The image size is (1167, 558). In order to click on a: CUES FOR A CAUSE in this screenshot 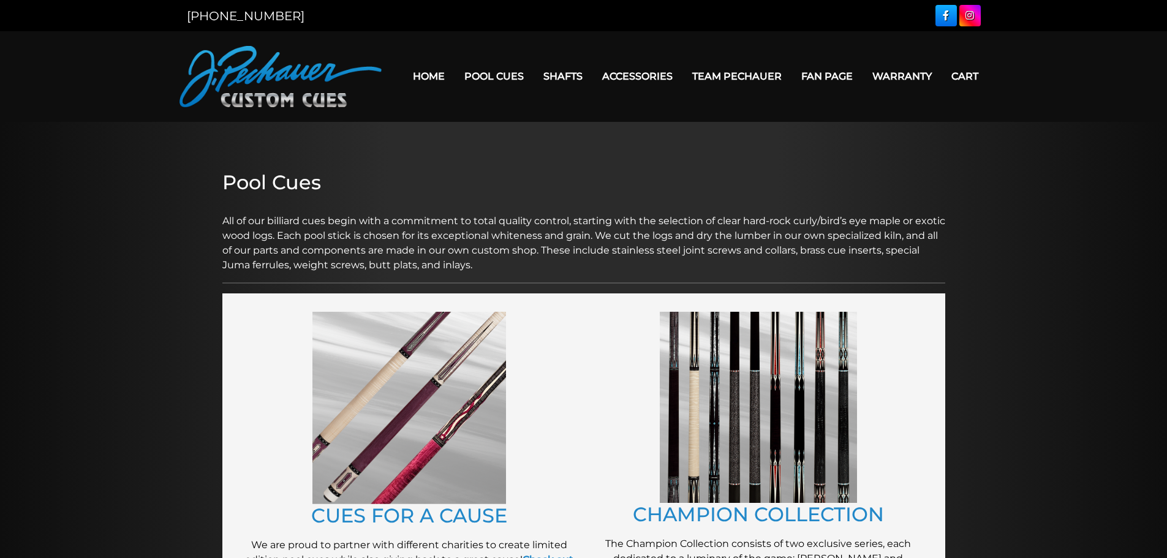, I will do `click(409, 515)`.